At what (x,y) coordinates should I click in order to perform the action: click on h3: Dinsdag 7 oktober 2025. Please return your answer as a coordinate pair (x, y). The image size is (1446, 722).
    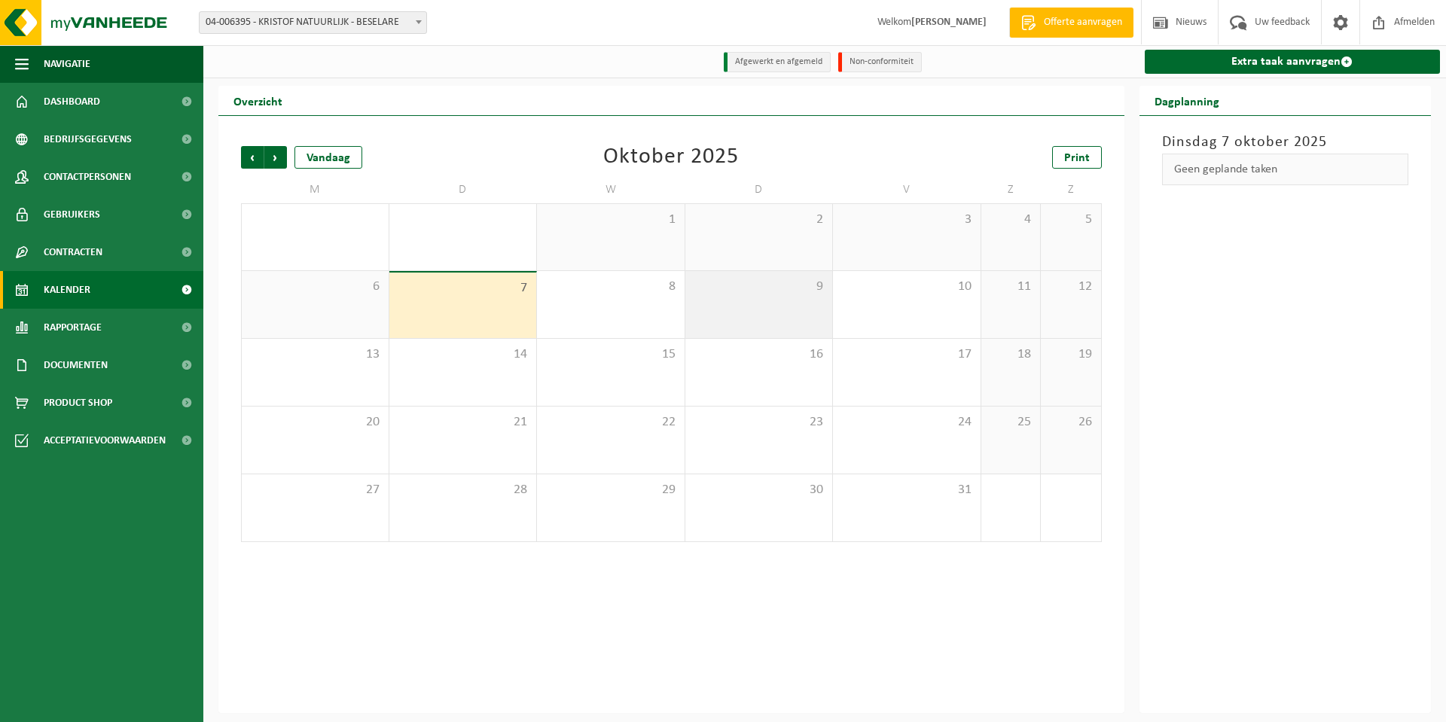
    Looking at the image, I should click on (1285, 142).